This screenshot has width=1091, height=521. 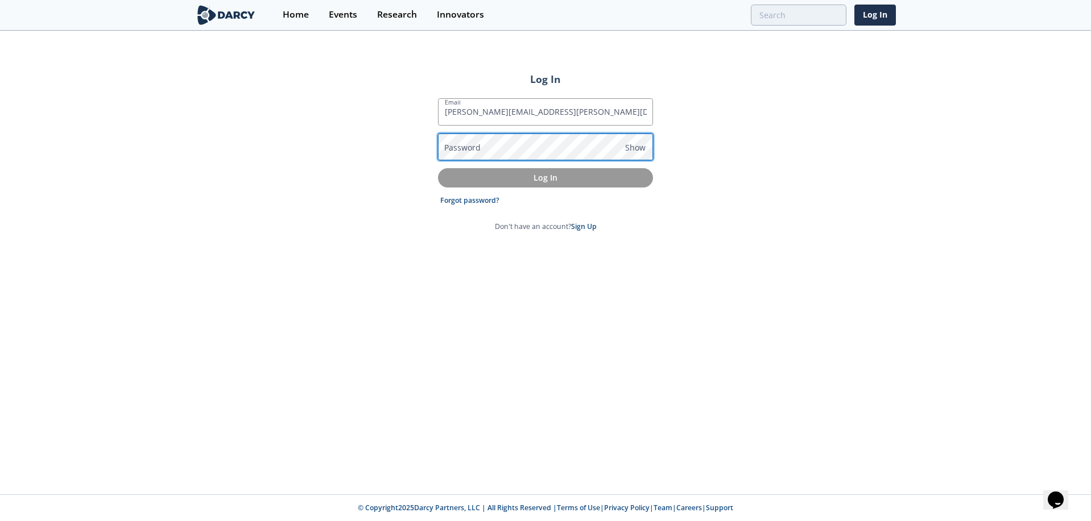 I want to click on span: Show, so click(x=635, y=147).